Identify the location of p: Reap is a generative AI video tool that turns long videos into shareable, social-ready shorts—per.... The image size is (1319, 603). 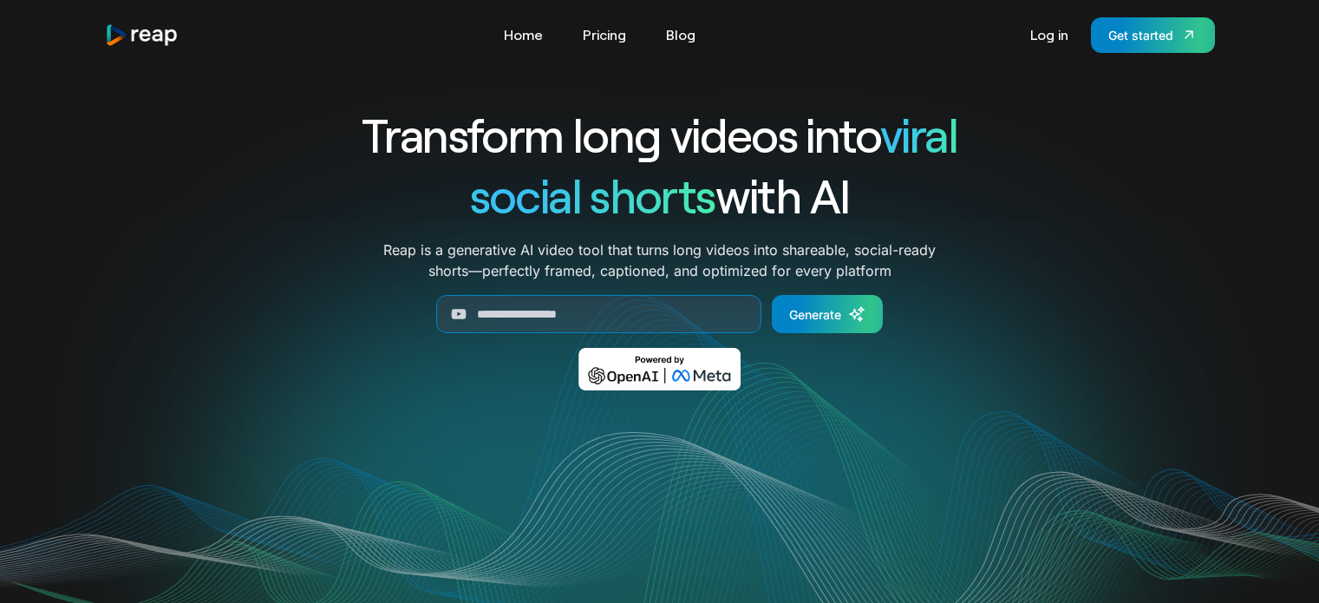
(659, 260).